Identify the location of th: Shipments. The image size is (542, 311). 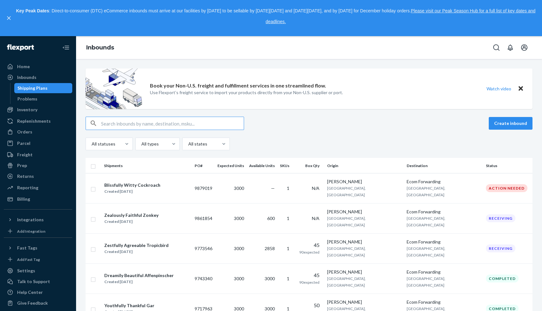
(147, 166).